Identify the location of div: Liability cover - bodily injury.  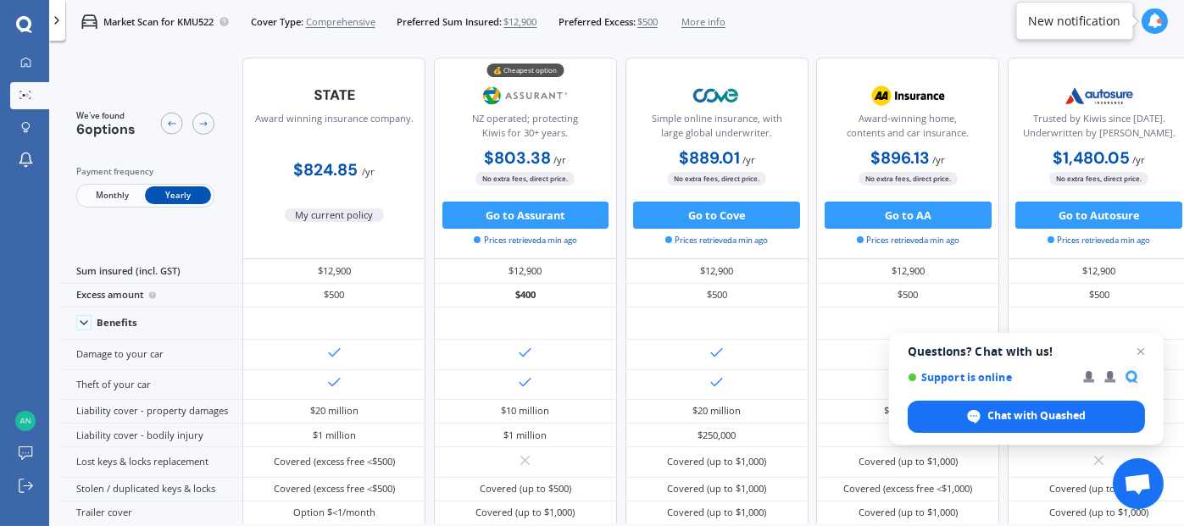
(151, 436).